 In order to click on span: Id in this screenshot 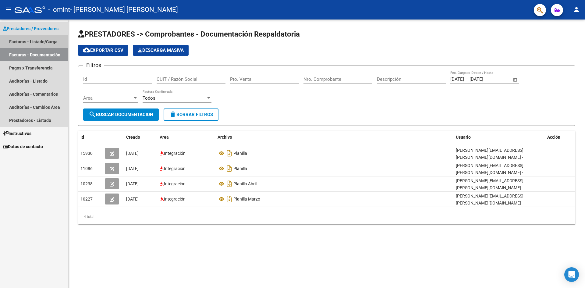, I will do `click(82, 137)`.